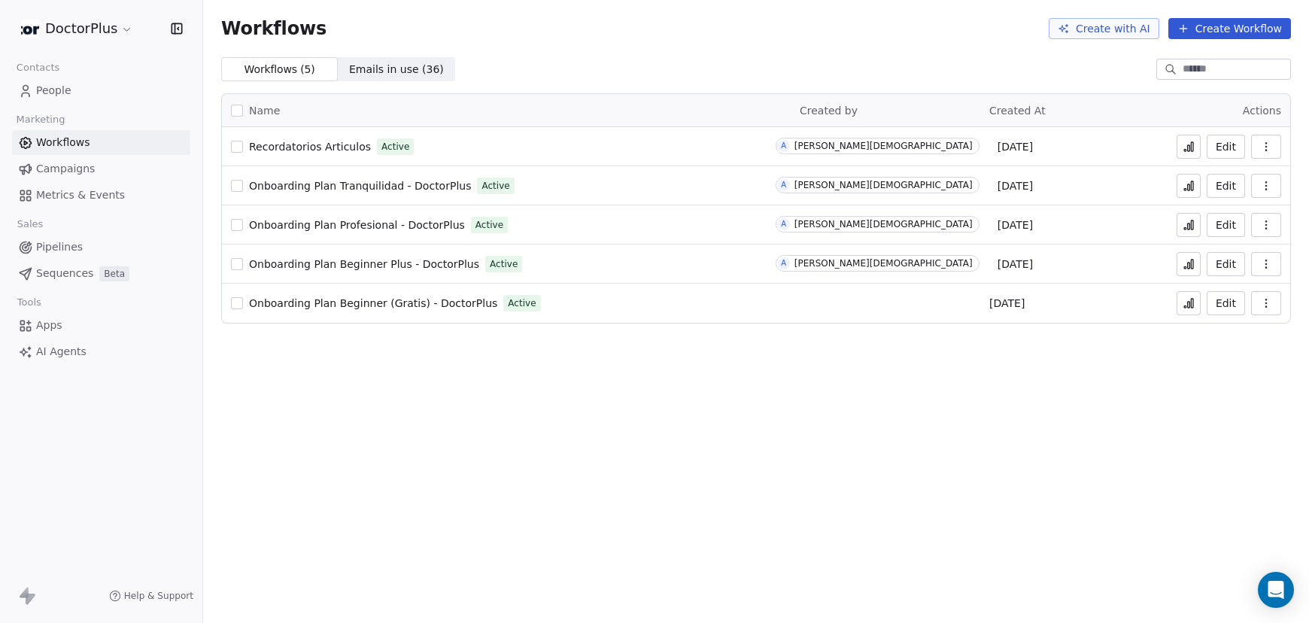  Describe the element at coordinates (101, 325) in the screenshot. I see `a: Apps` at that location.